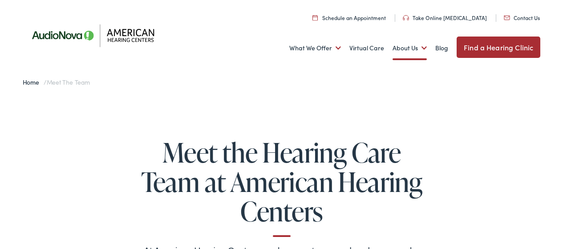  What do you see at coordinates (499, 47) in the screenshot?
I see `a: Find a Hearing Clinic` at bounding box center [499, 47].